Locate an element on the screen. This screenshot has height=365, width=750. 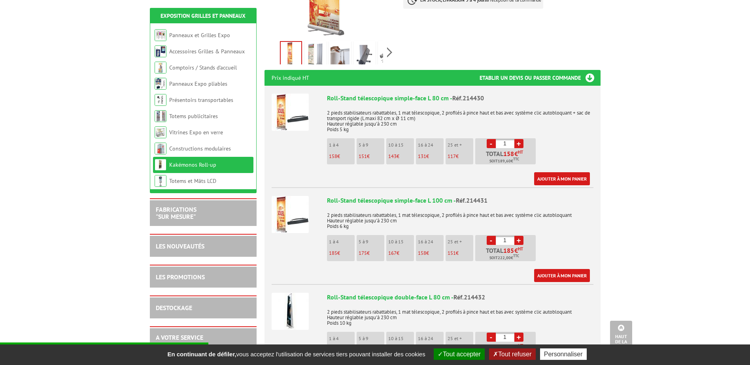
a: Accessoires Grilles & Panneaux is located at coordinates (207, 51).